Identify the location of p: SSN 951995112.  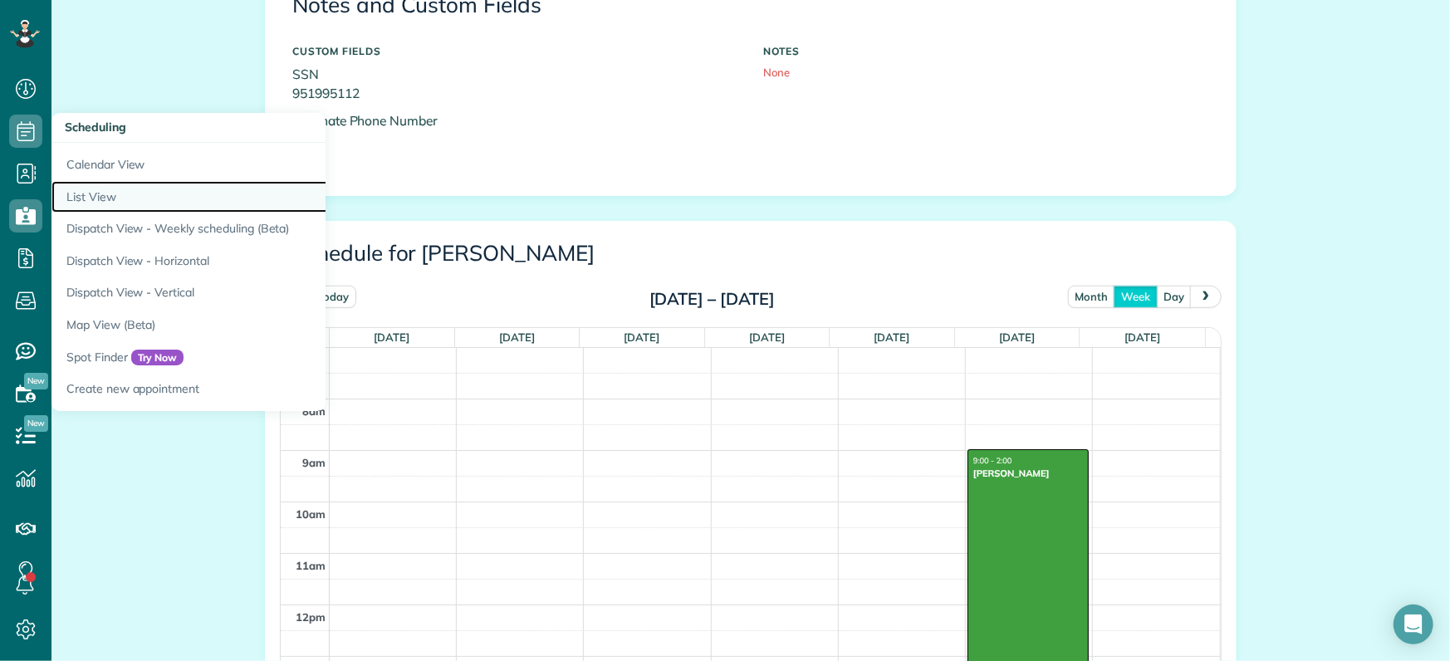
(515, 84).